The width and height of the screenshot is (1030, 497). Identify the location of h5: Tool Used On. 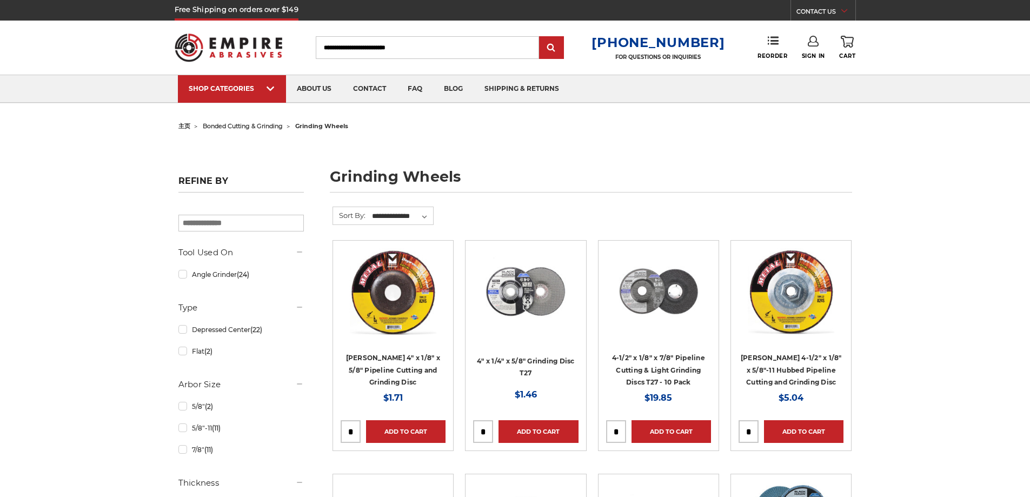
(241, 252).